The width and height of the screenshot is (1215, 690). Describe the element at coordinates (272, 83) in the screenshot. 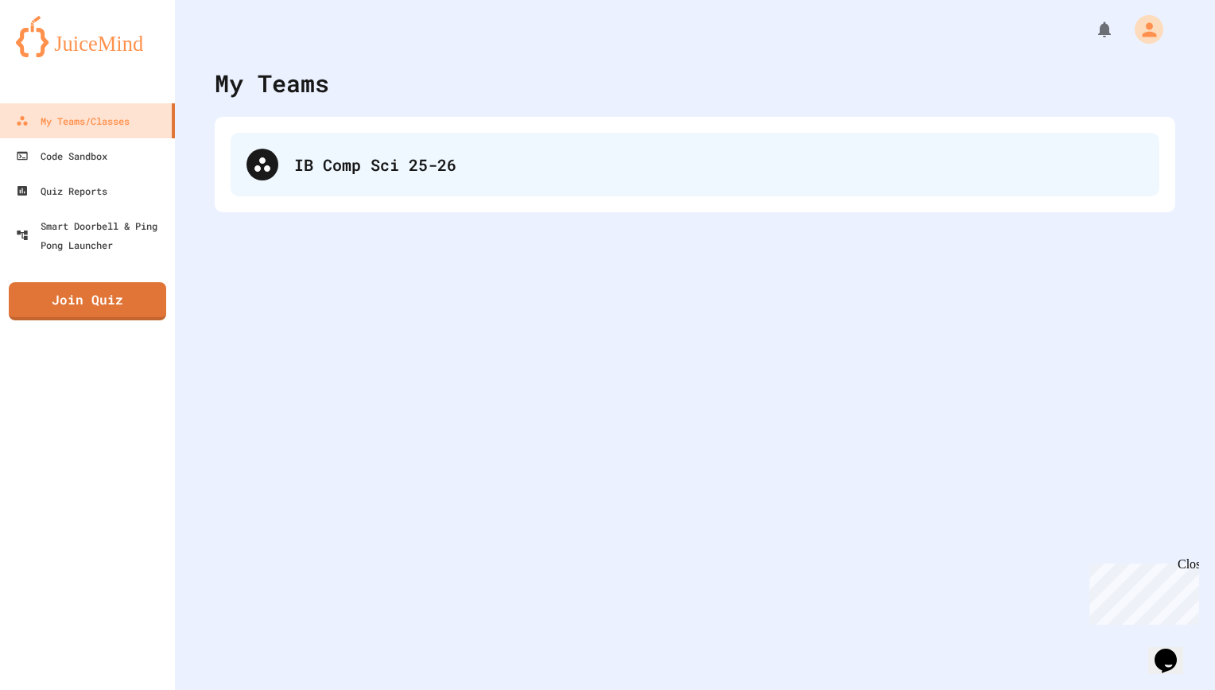

I see `div: My Teams` at that location.